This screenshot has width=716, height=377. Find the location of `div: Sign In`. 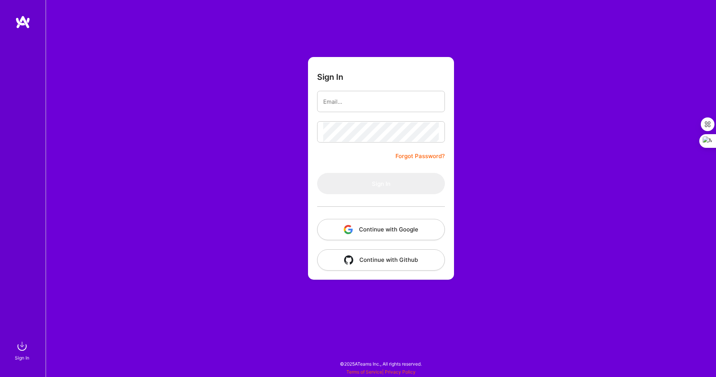

div: Sign In is located at coordinates (22, 358).